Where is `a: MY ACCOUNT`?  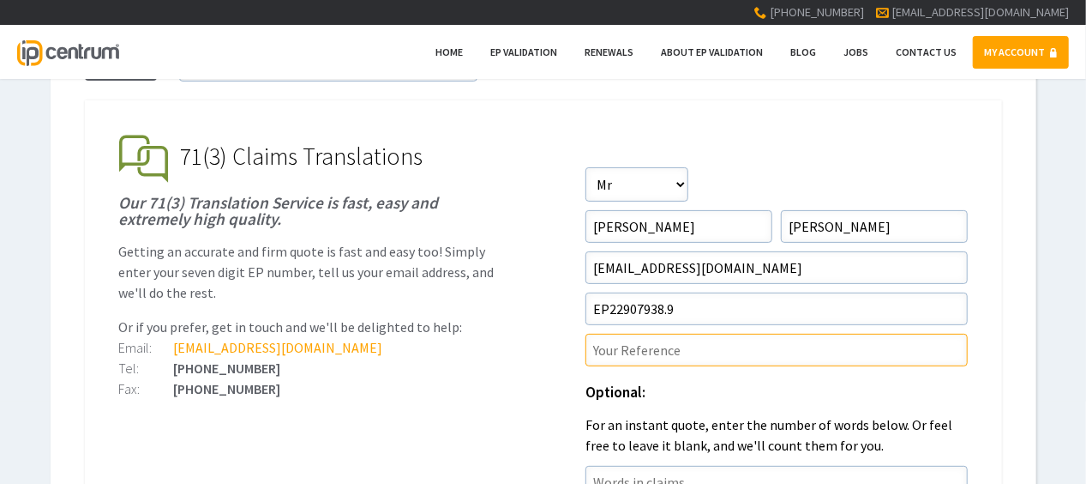
a: MY ACCOUNT is located at coordinates (1021, 52).